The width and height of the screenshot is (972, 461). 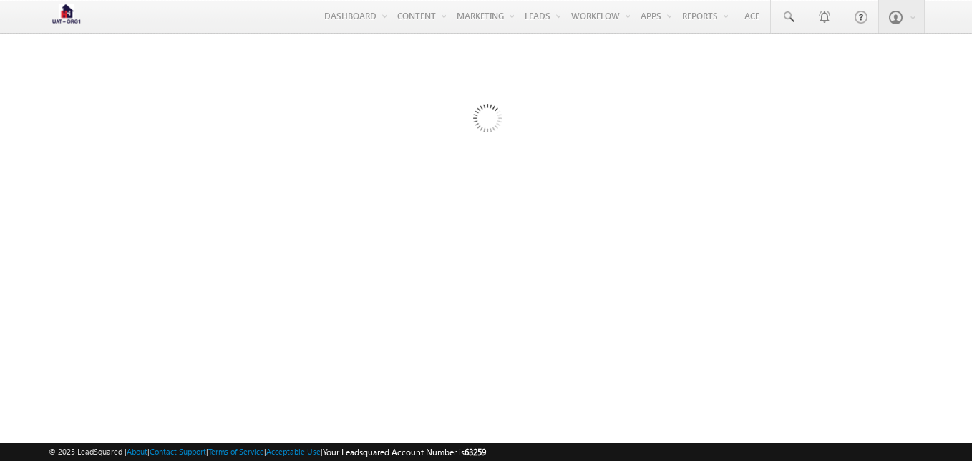 What do you see at coordinates (293, 451) in the screenshot?
I see `a: Acceptable Use` at bounding box center [293, 451].